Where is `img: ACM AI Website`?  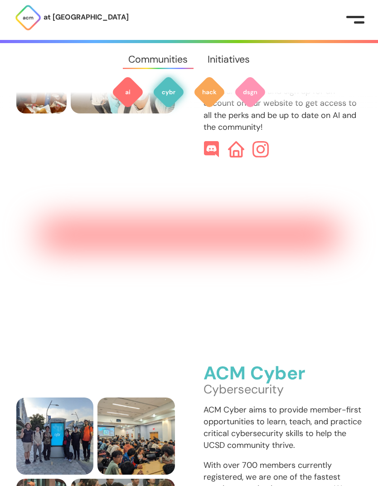 img: ACM AI Website is located at coordinates (236, 149).